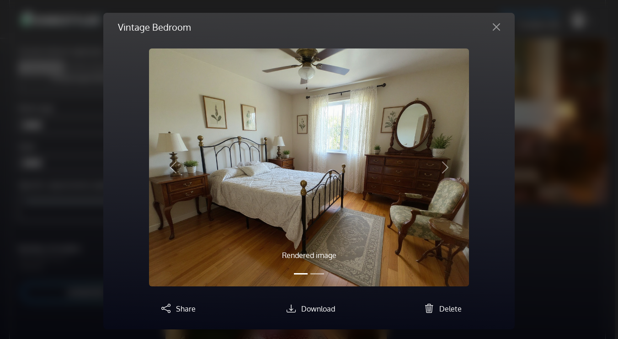 Image resolution: width=618 pixels, height=339 pixels. What do you see at coordinates (154, 27) in the screenshot?
I see `h5: Vintage Bedroom` at bounding box center [154, 27].